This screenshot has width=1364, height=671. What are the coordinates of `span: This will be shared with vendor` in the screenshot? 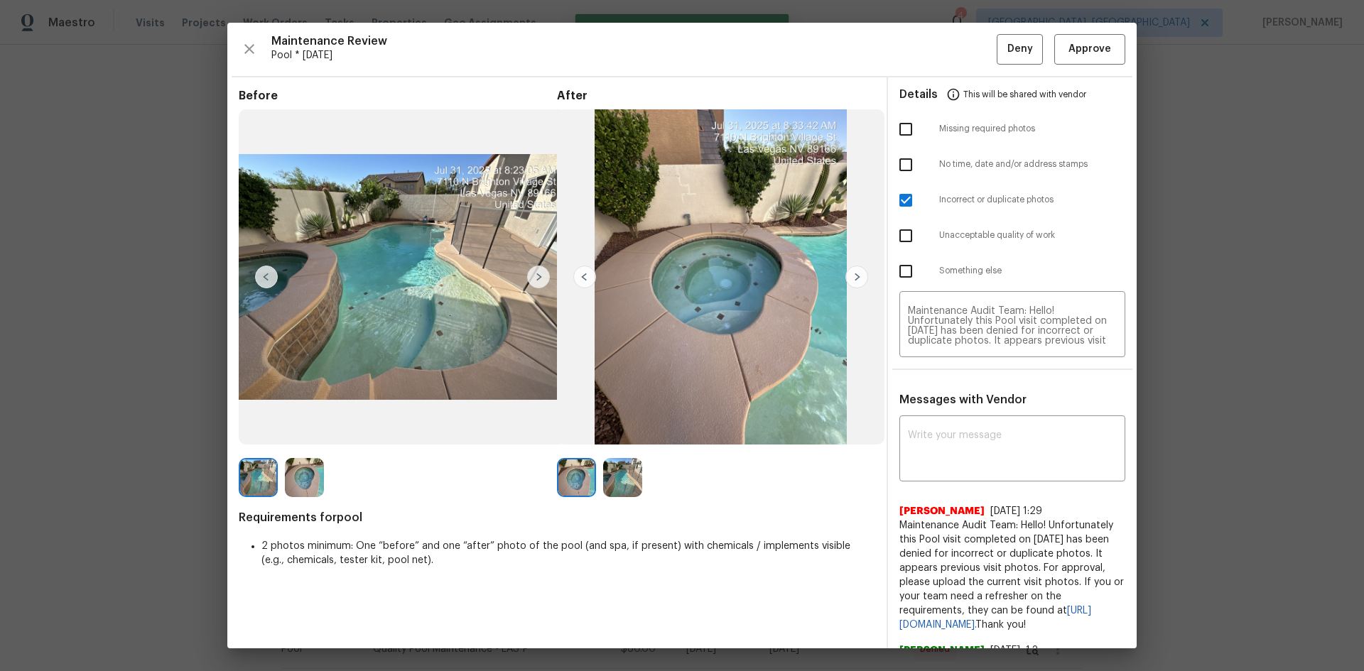 It's located at (1024, 94).